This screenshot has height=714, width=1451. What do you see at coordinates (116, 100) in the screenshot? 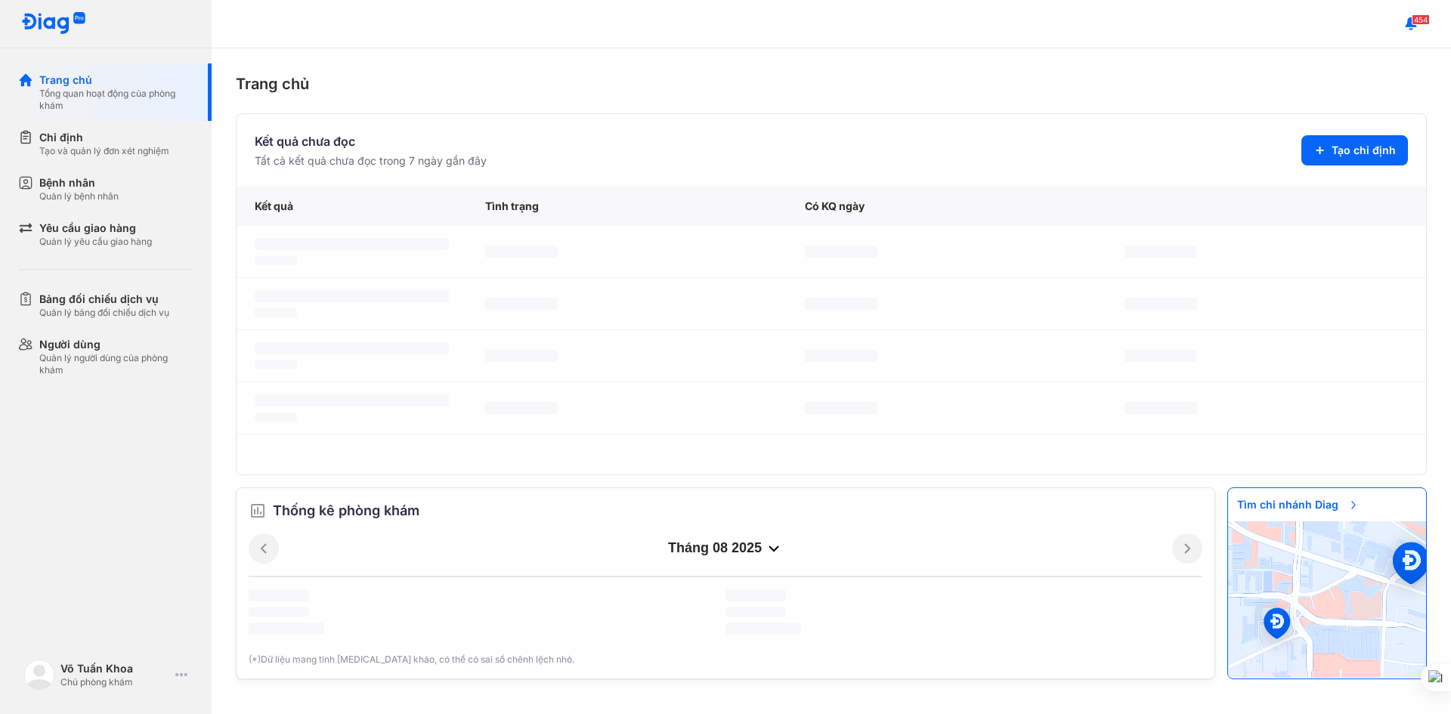
I see `div: Tổng quan hoạt động của phòng khám` at bounding box center [116, 100].